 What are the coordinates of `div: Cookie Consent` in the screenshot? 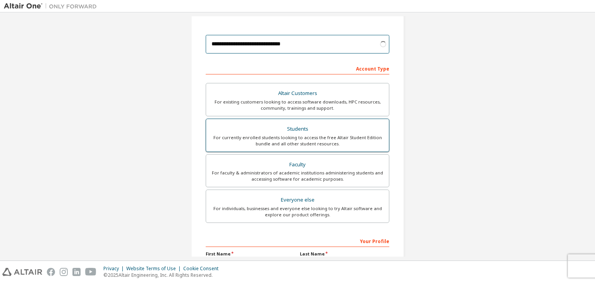 It's located at (203, 269).